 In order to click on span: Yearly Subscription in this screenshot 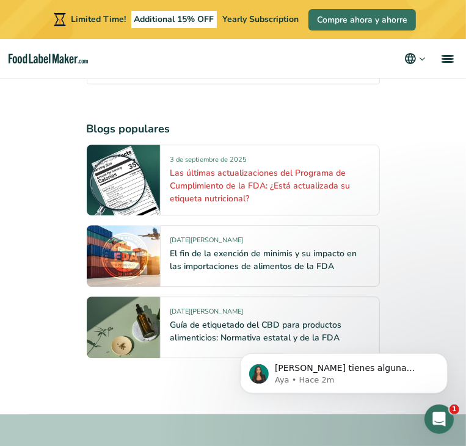, I will do `click(260, 19)`.